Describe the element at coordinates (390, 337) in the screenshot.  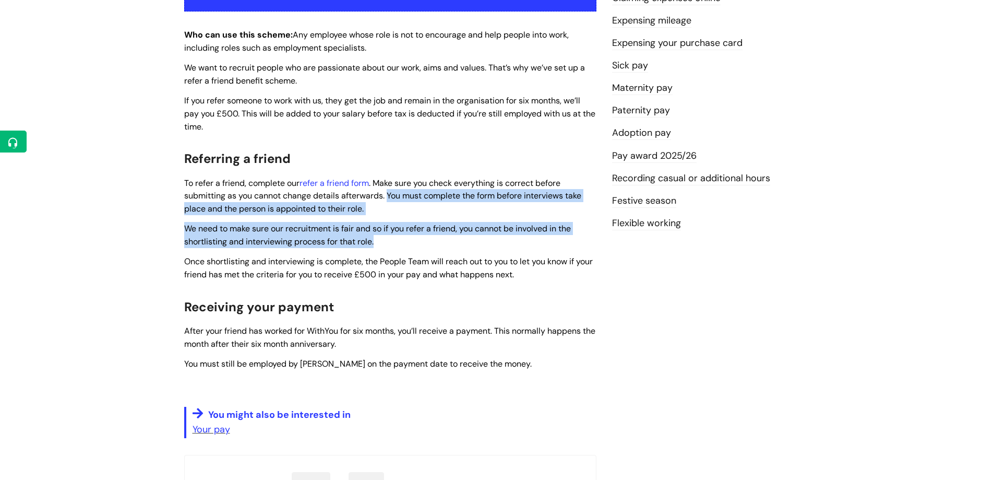
I see `span: After your friend has worked for WithYou for six months, you’ll receive a payment. This normally ...` at that location.